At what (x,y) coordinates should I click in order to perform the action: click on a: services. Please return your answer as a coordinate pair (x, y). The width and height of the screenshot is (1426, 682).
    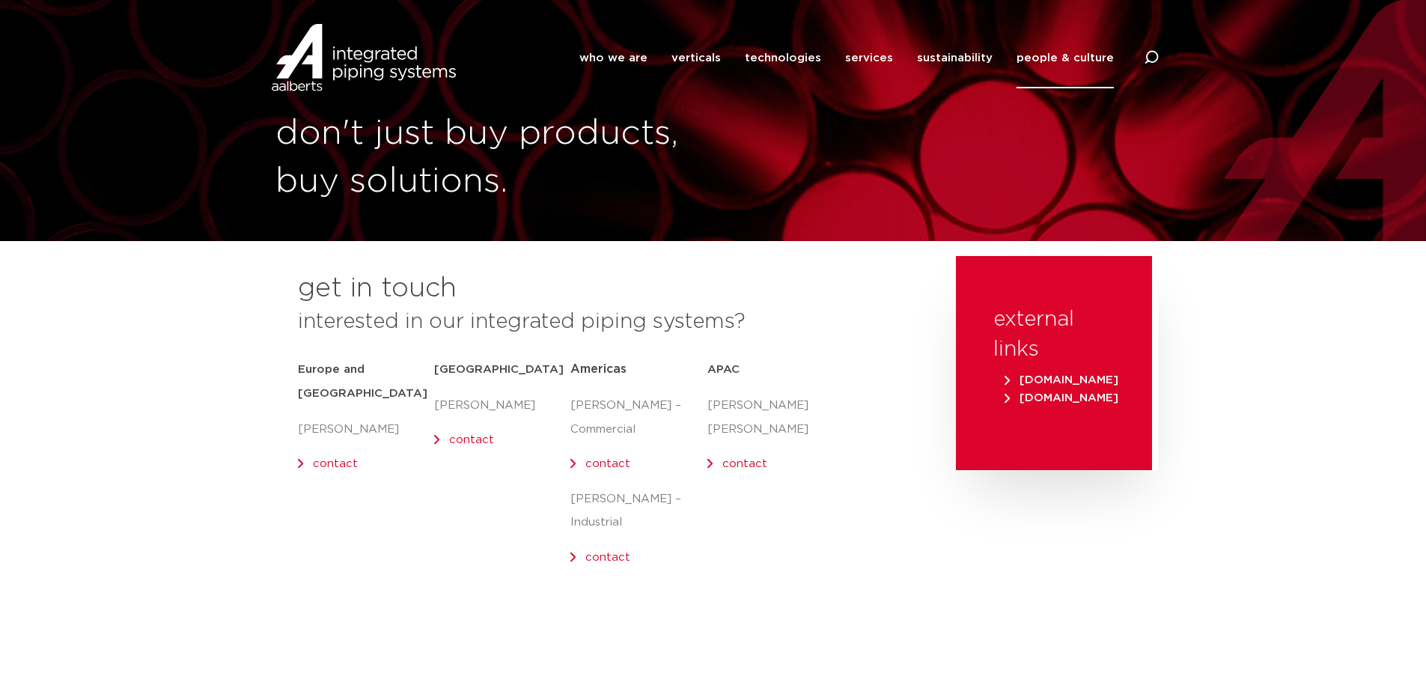
    Looking at the image, I should click on (869, 58).